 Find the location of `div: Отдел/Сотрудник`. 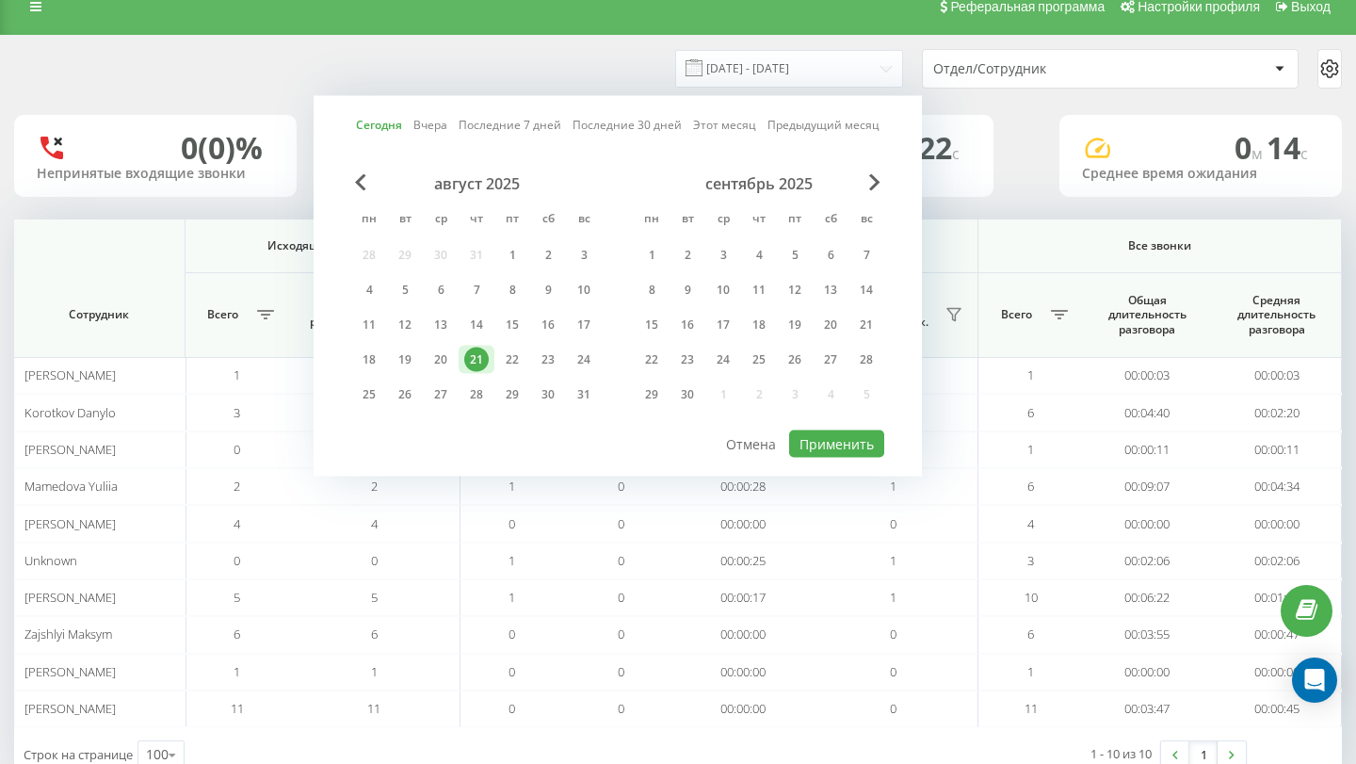

div: Отдел/Сотрудник is located at coordinates (1045, 69).